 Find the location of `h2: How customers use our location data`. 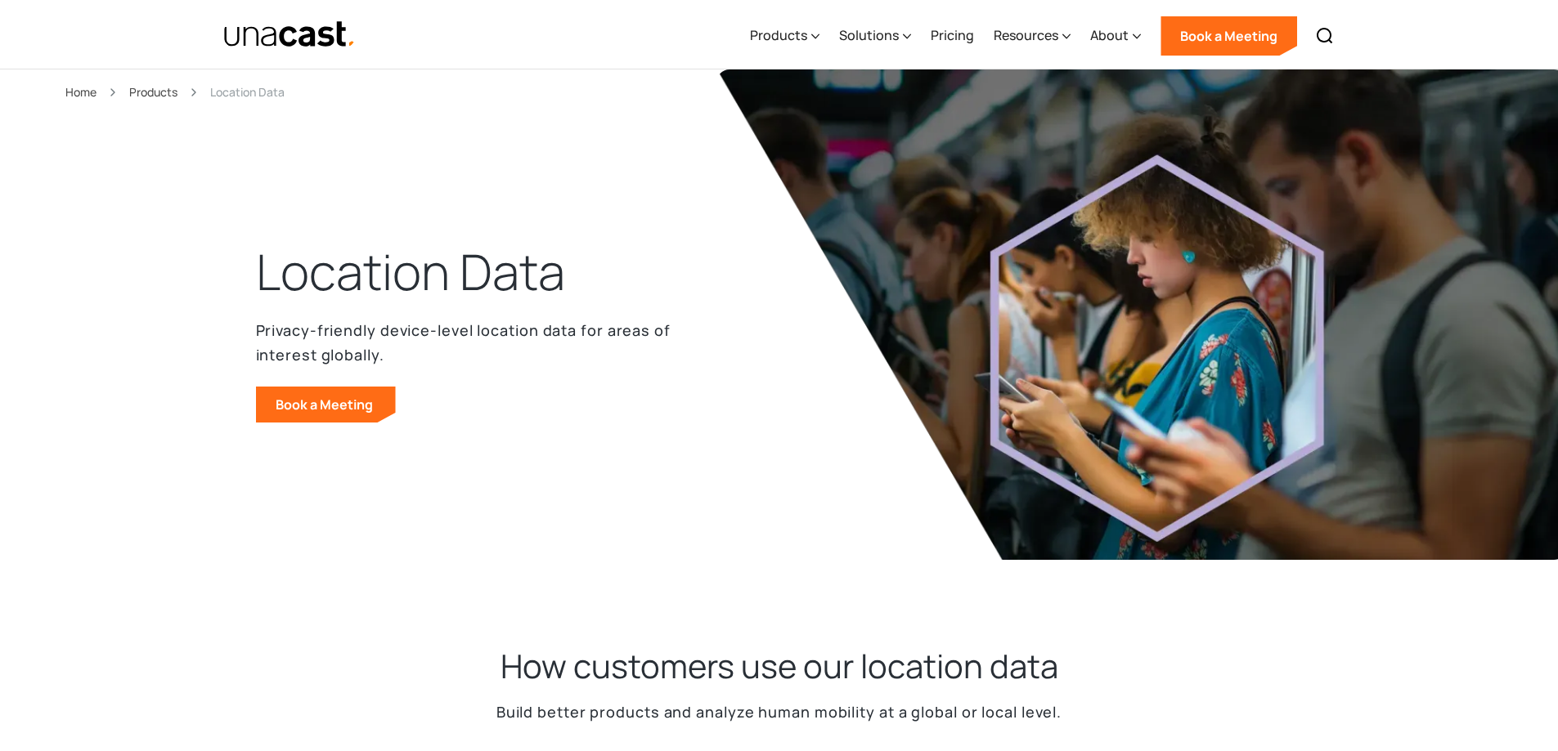

h2: How customers use our location data is located at coordinates (779, 666).